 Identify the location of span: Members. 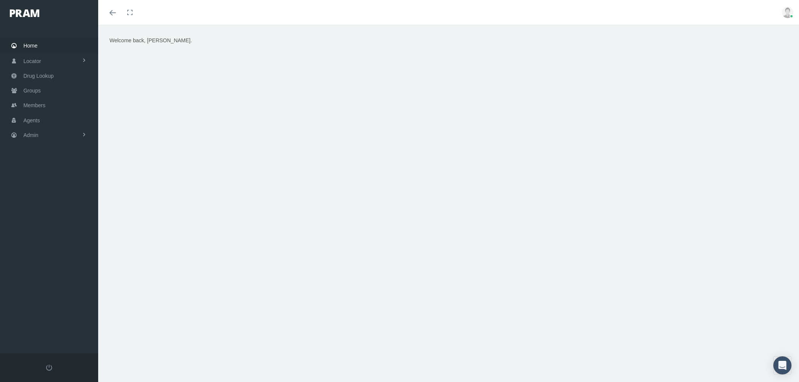
(34, 105).